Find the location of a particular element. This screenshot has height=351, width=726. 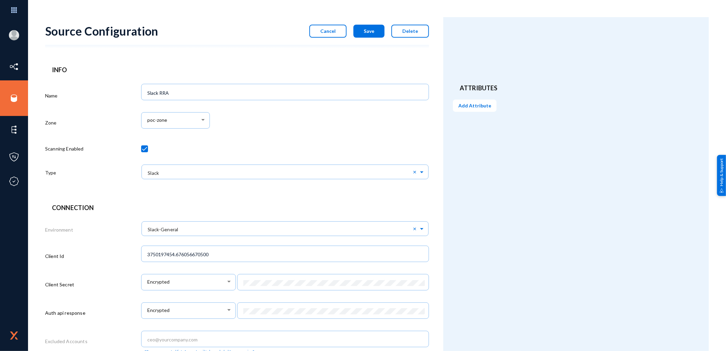

header: Attributes is located at coordinates (576, 88).